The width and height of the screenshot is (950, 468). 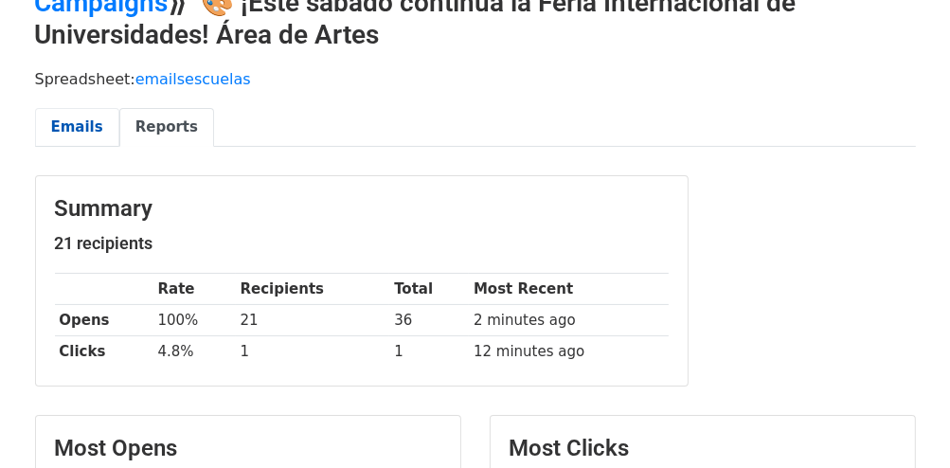 What do you see at coordinates (313, 289) in the screenshot?
I see `th: Recipients` at bounding box center [313, 289].